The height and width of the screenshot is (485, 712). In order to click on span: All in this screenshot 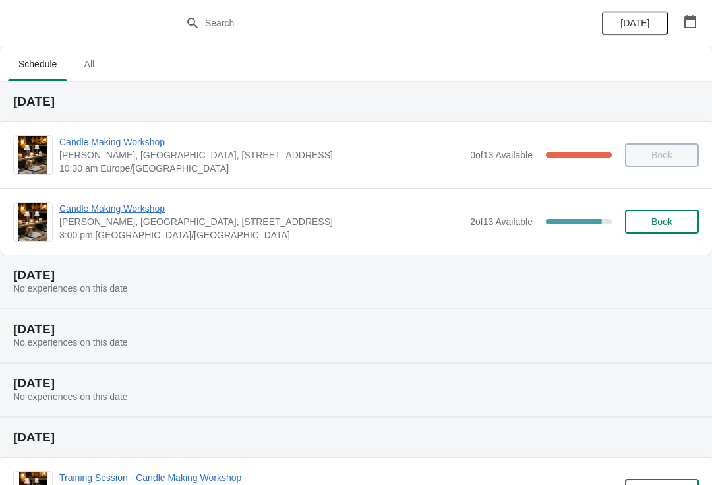, I will do `click(89, 64)`.